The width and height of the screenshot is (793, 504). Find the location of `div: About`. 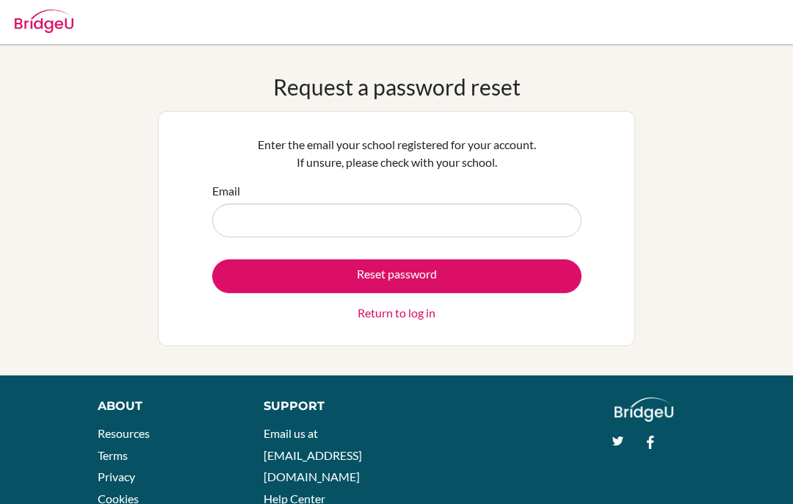

div: About is located at coordinates (164, 406).